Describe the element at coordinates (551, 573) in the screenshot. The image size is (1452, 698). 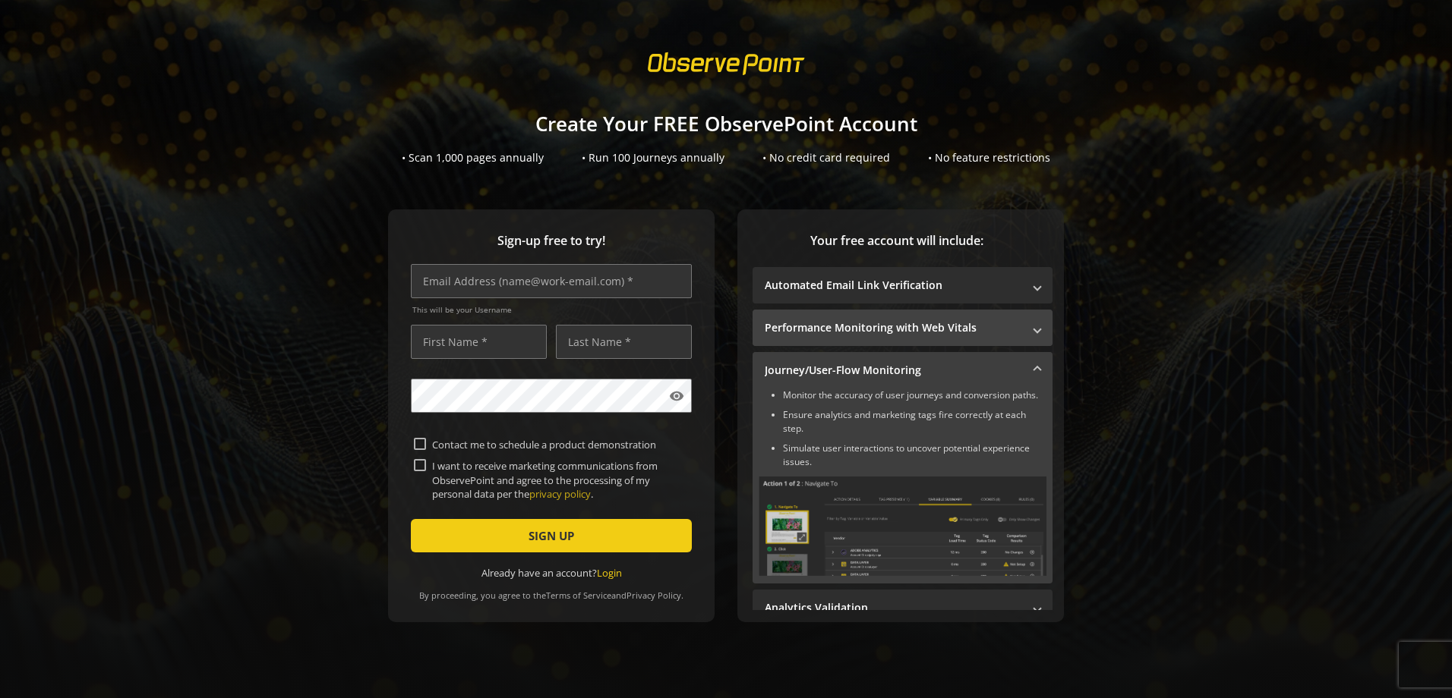
I see `div: Already have an account?` at that location.